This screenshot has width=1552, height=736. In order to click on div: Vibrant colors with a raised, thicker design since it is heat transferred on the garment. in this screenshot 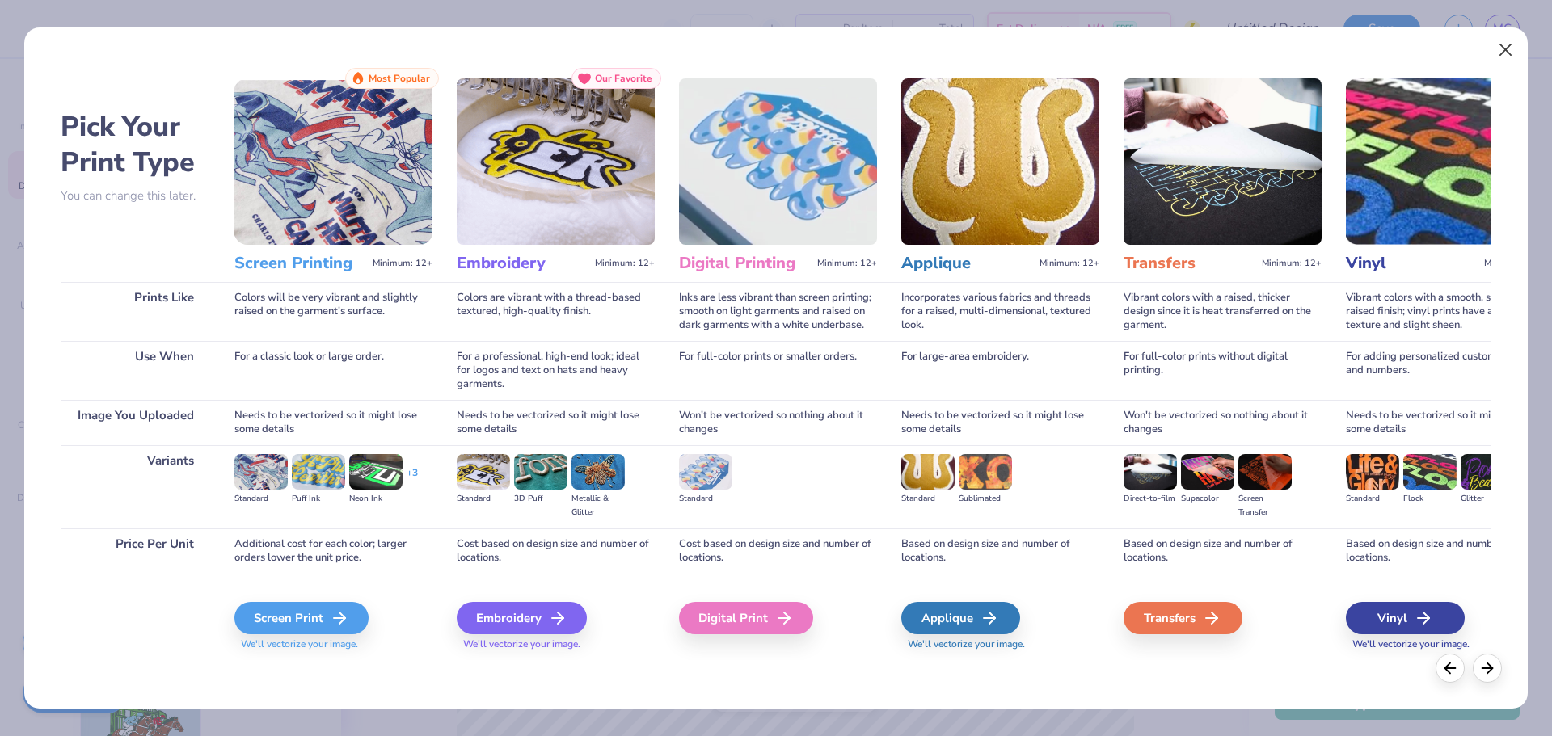, I will do `click(1222, 311)`.